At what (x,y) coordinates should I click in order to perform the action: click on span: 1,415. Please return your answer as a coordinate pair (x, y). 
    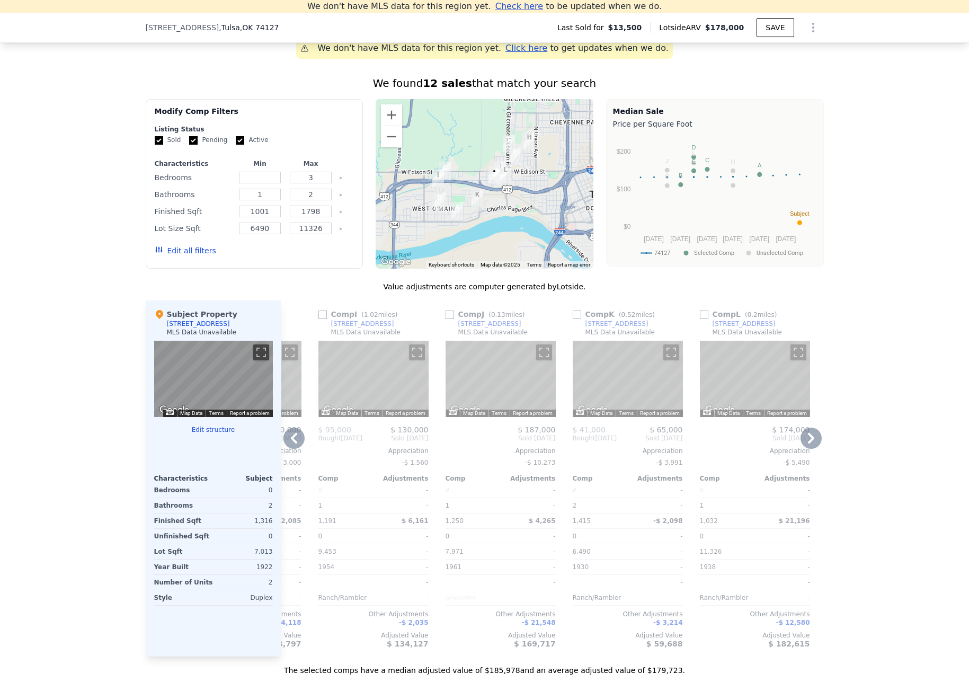
    Looking at the image, I should click on (582, 521).